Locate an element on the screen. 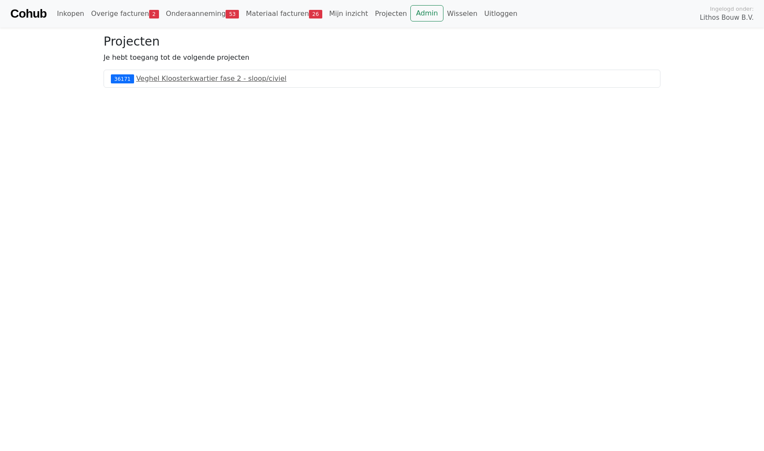 This screenshot has height=451, width=764. a: Wisselen is located at coordinates (462, 14).